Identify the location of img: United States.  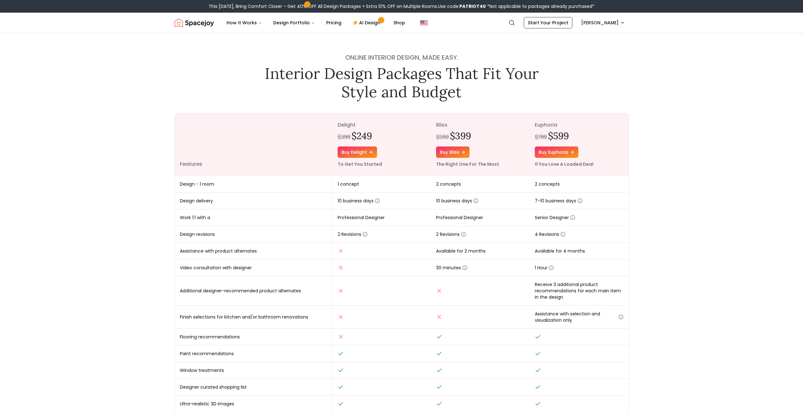
(424, 23).